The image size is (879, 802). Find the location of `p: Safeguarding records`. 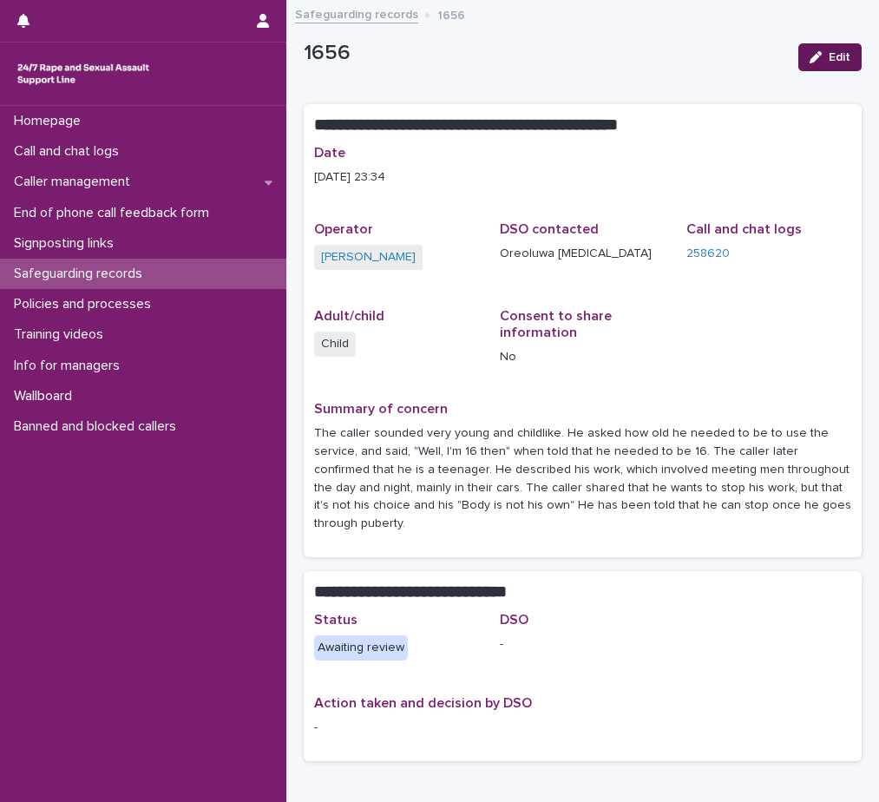

p: Safeguarding records is located at coordinates (82, 273).